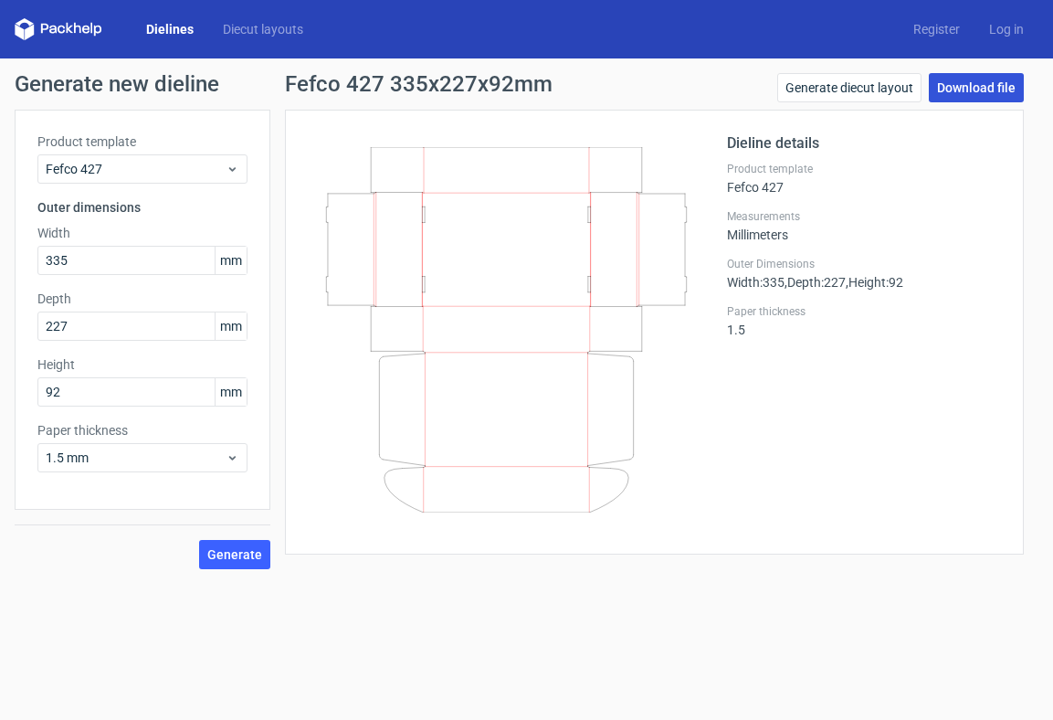 The height and width of the screenshot is (720, 1053). Describe the element at coordinates (864, 321) in the screenshot. I see `div: 1.5` at that location.